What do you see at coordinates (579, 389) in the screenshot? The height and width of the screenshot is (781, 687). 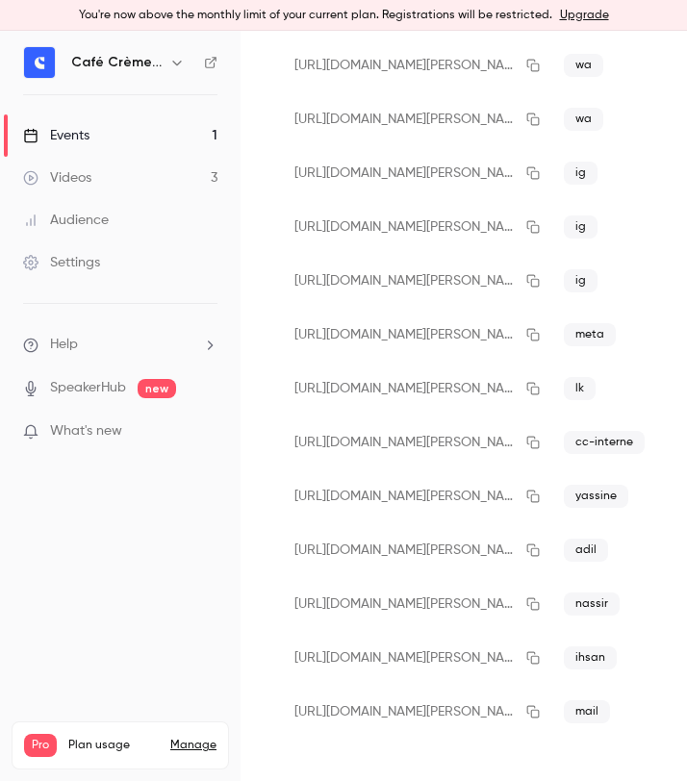 I see `span: lk` at bounding box center [579, 389].